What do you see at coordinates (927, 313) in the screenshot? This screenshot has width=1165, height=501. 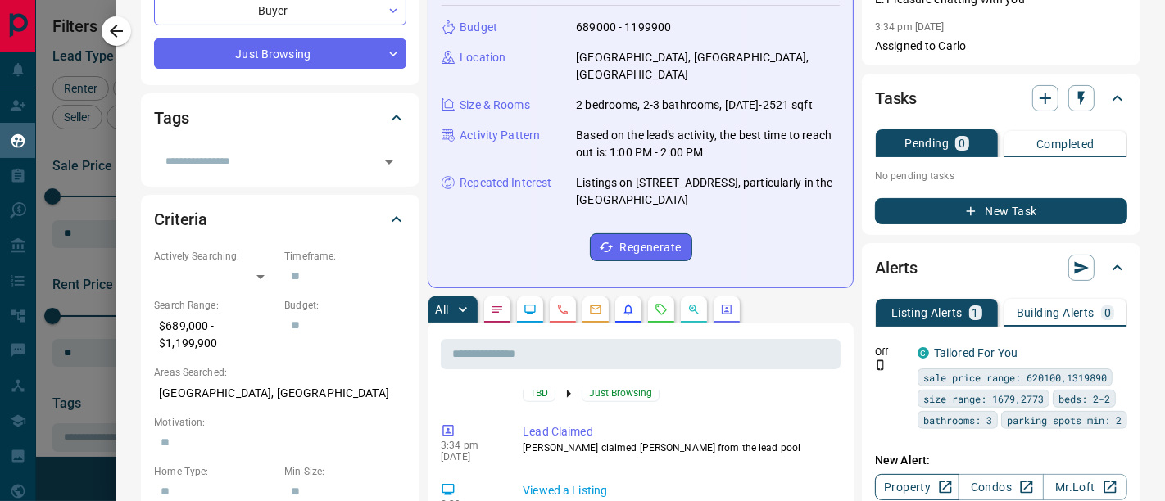 I see `p: Listing Alerts` at bounding box center [927, 313].